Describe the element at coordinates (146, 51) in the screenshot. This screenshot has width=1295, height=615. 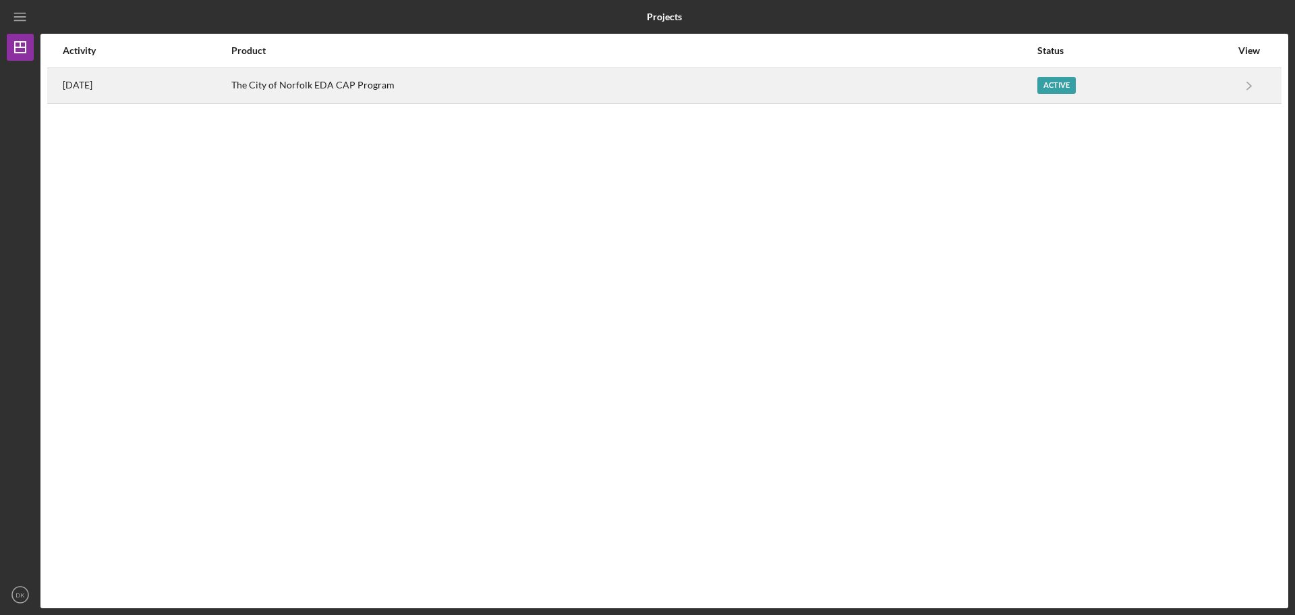
I see `div: Activity` at that location.